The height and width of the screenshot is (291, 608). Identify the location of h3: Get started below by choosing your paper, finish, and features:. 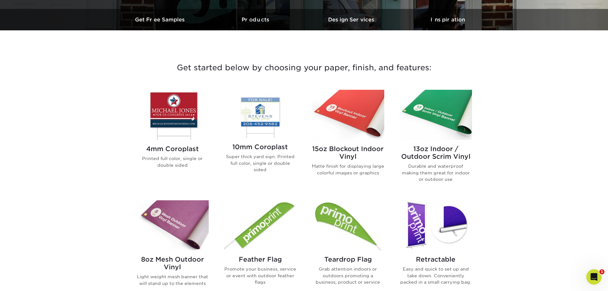
(304, 68).